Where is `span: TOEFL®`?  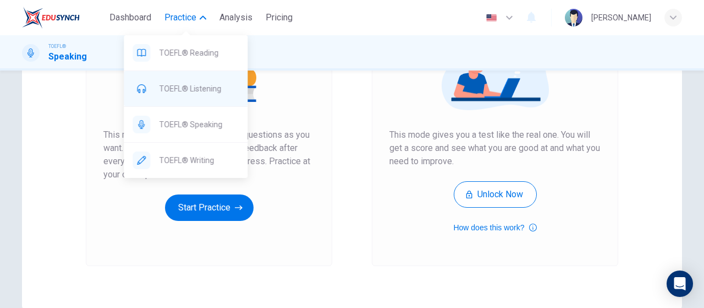 span: TOEFL® is located at coordinates (57, 46).